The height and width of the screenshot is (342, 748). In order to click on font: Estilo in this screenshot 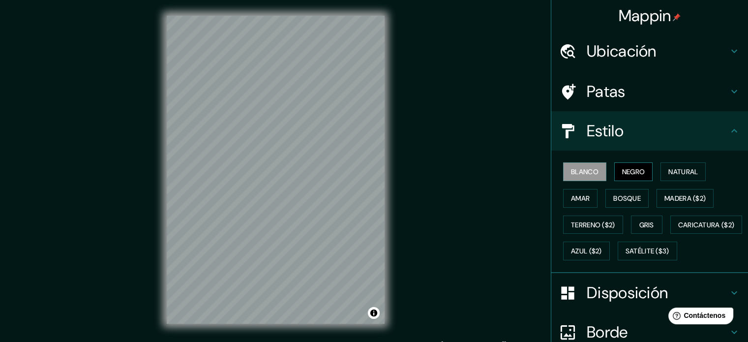, I will do `click(605, 131)`.